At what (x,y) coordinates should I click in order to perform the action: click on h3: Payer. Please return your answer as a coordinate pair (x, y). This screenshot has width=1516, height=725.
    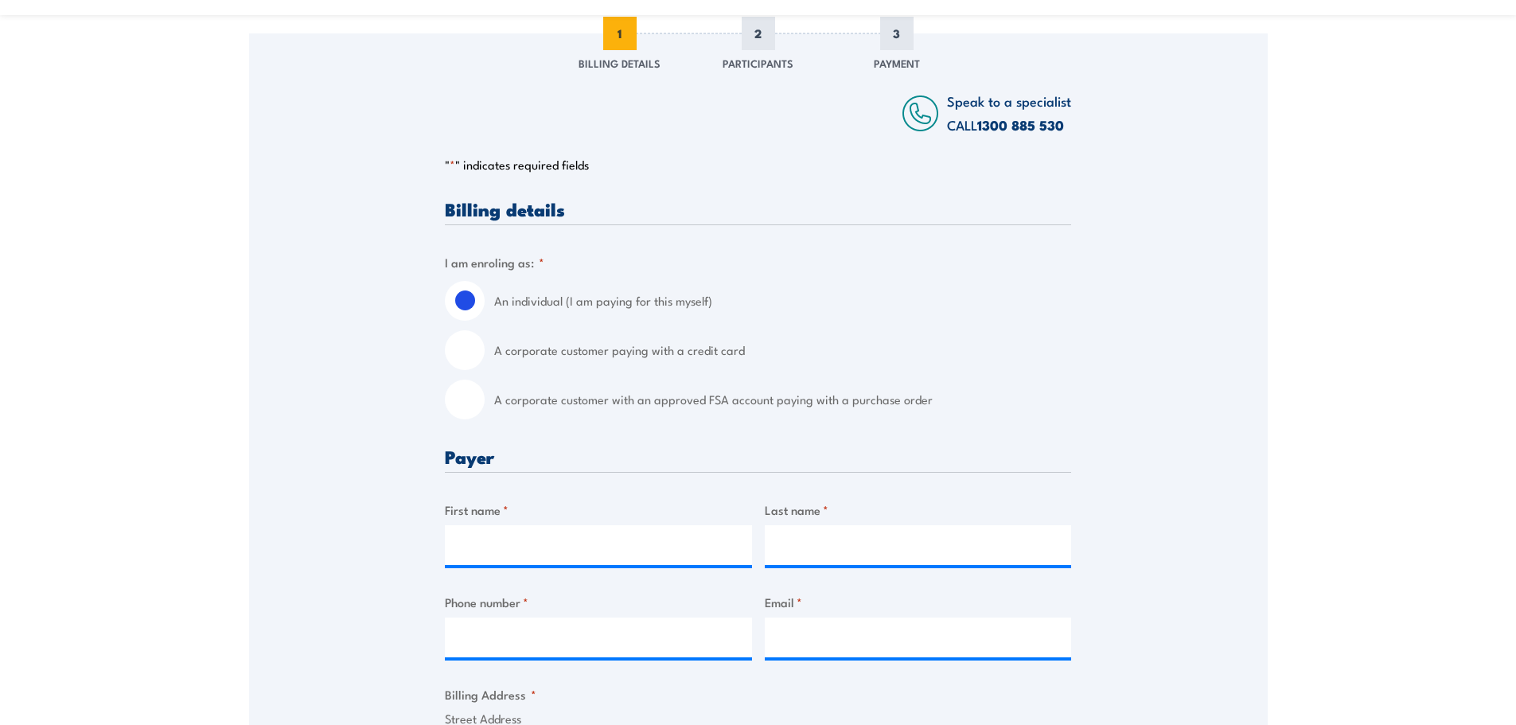
    Looking at the image, I should click on (758, 456).